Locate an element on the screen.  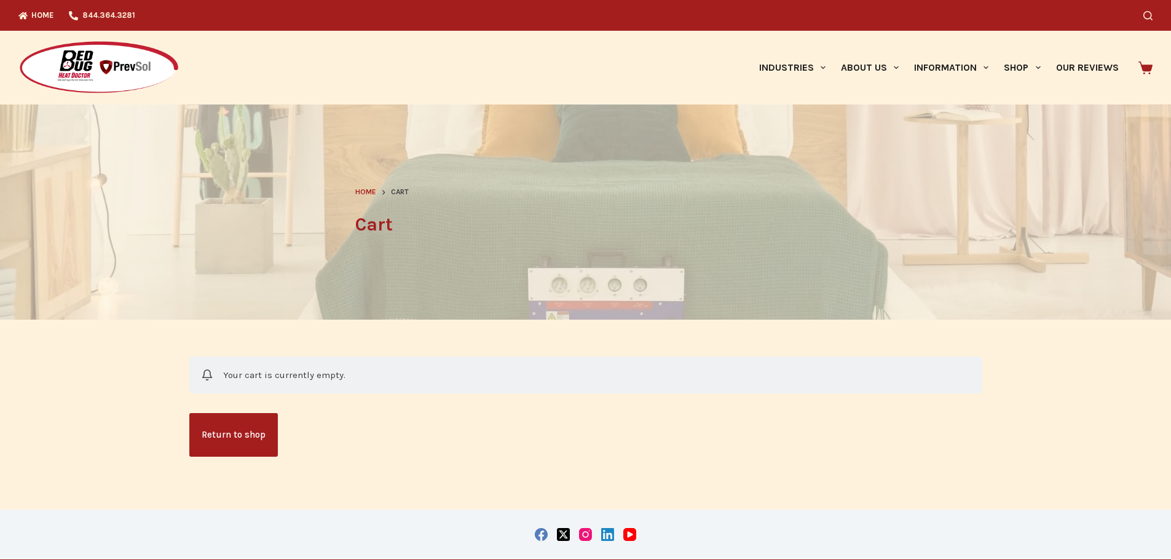
a: Home is located at coordinates (366, 192).